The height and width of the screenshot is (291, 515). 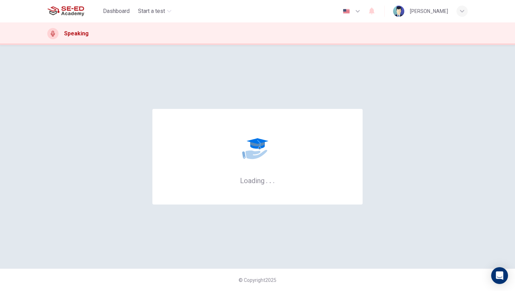 I want to click on img: SE-ED Academy logo, so click(x=66, y=11).